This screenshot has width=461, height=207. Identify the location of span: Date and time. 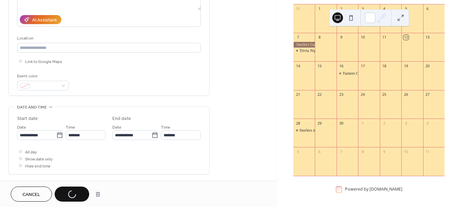
(32, 107).